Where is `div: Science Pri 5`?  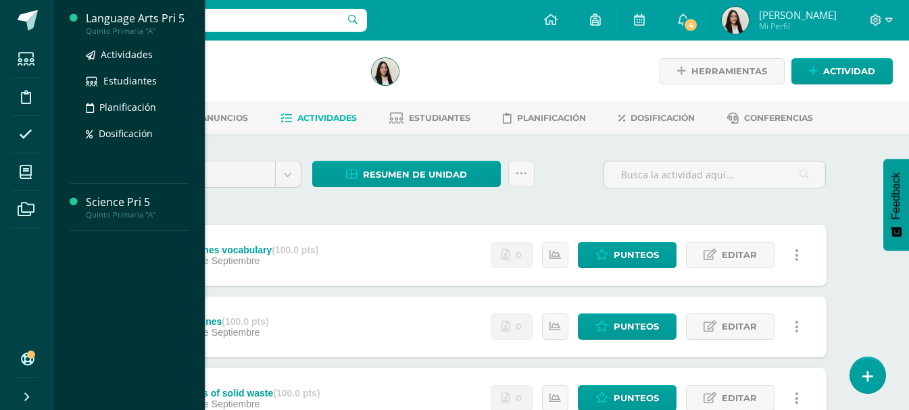
div: Science Pri 5 is located at coordinates (137, 202).